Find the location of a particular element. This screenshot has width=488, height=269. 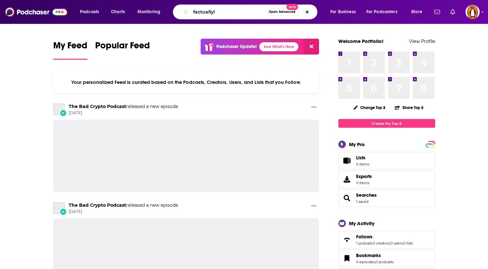

span: For Podcasters is located at coordinates (382, 12).